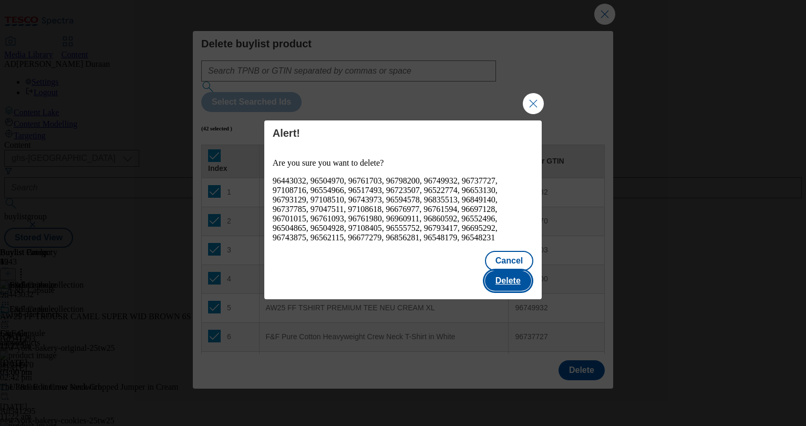  Describe the element at coordinates (509, 261) in the screenshot. I see `button: Cancel` at that location.